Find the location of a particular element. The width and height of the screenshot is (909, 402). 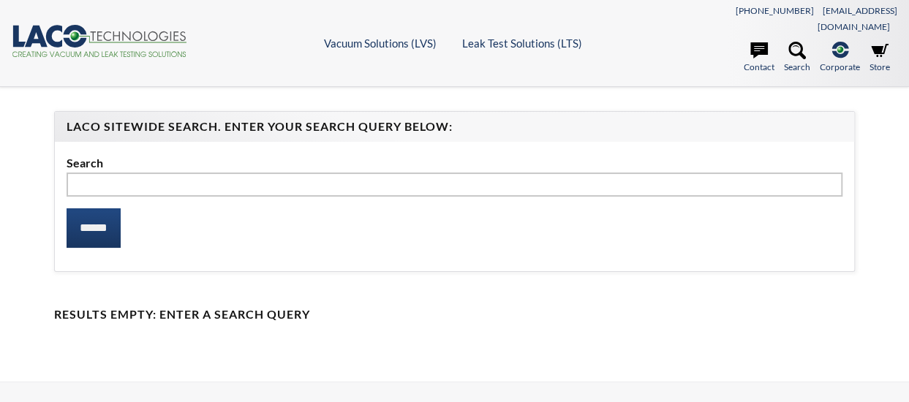

a: Leak Test Solutions (LTS) is located at coordinates (522, 43).